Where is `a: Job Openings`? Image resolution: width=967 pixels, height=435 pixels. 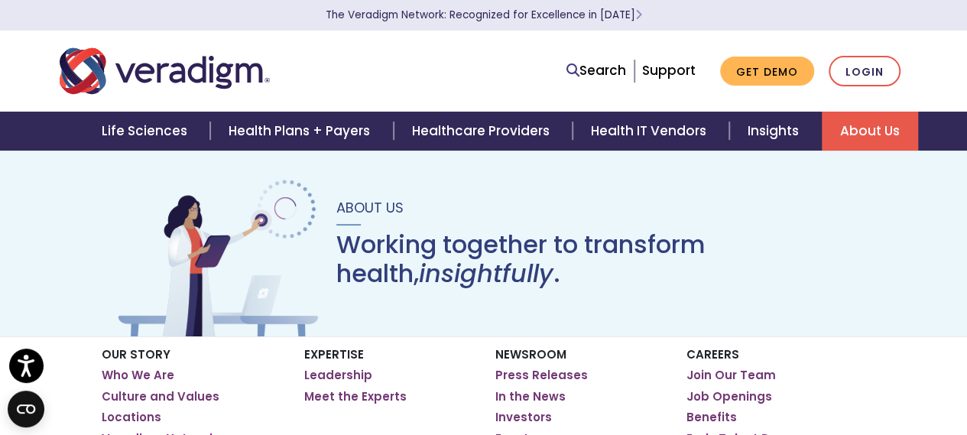 a: Job Openings is located at coordinates (729, 397).